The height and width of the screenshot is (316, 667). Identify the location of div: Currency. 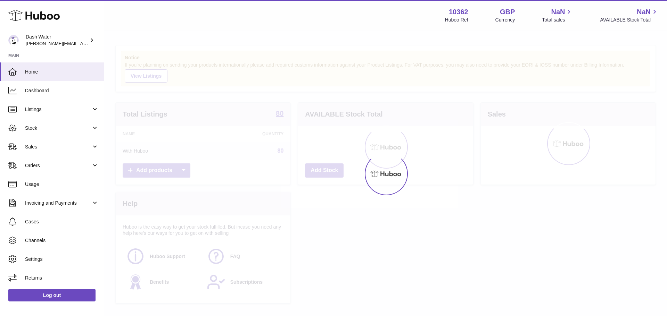
(505, 20).